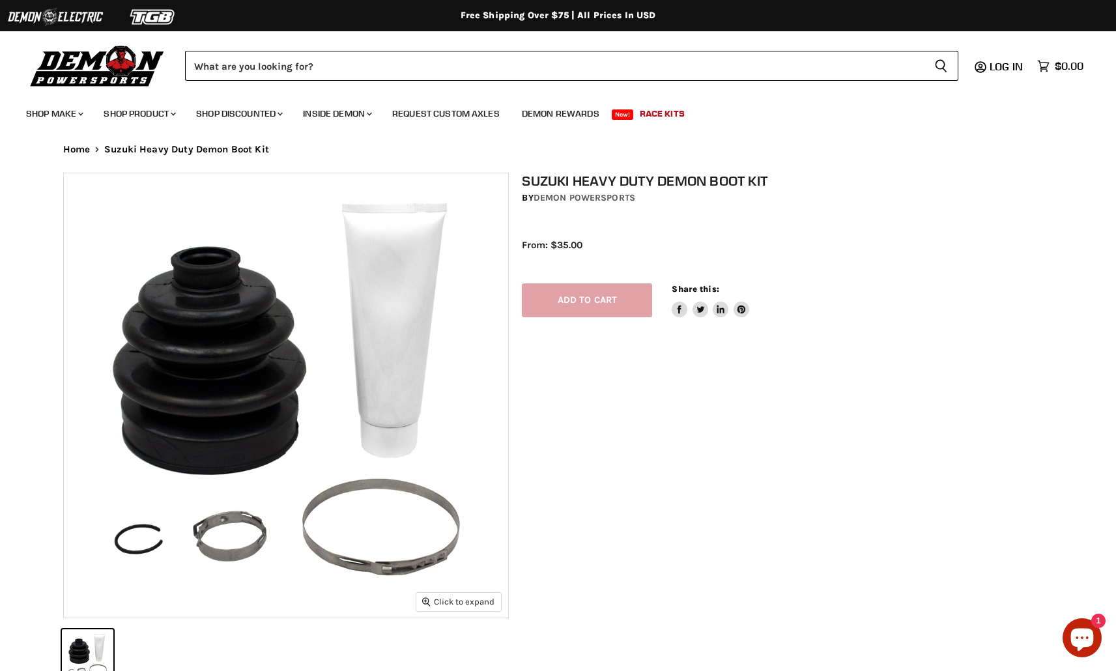  Describe the element at coordinates (695, 289) in the screenshot. I see `span: Share this:` at that location.